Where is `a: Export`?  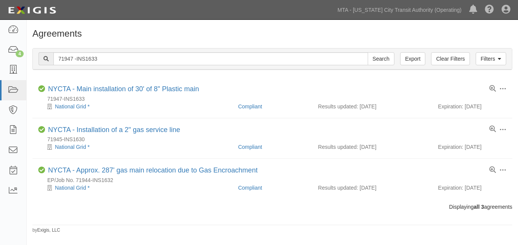
a: Export is located at coordinates (413, 59).